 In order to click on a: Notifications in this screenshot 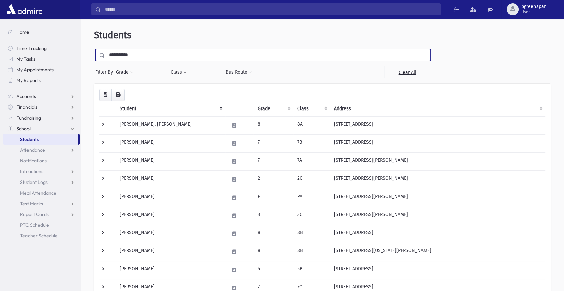, I will do `click(41, 161)`.